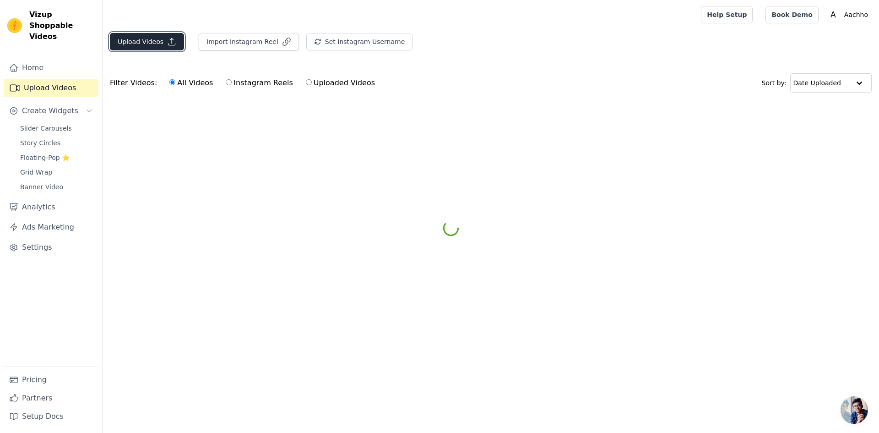  I want to click on button: Create Widgets, so click(51, 111).